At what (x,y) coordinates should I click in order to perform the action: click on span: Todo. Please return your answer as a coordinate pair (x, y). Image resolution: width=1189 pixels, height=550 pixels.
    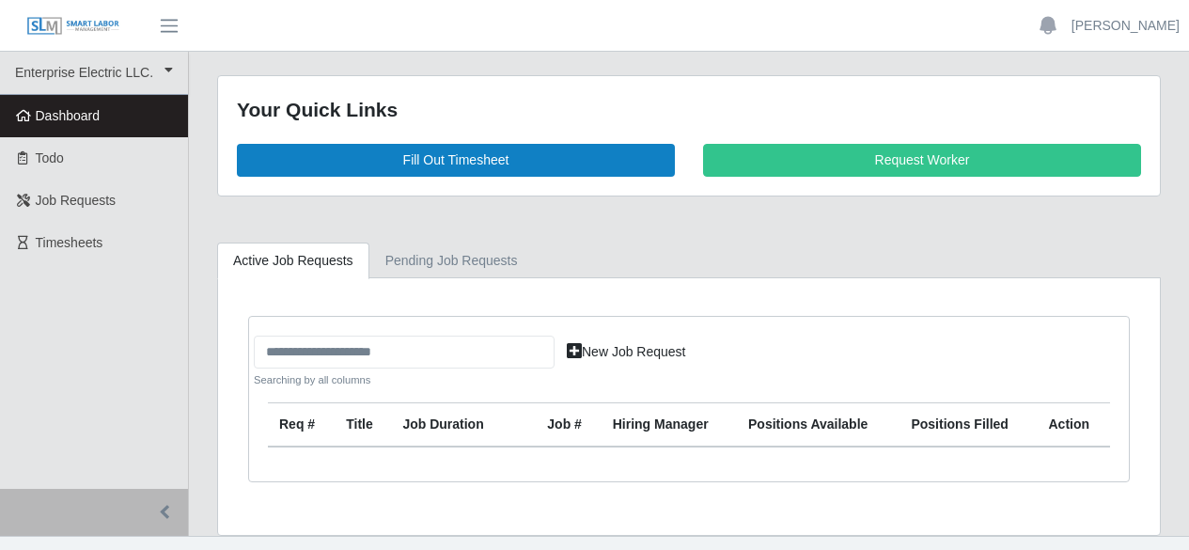
    Looking at the image, I should click on (50, 158).